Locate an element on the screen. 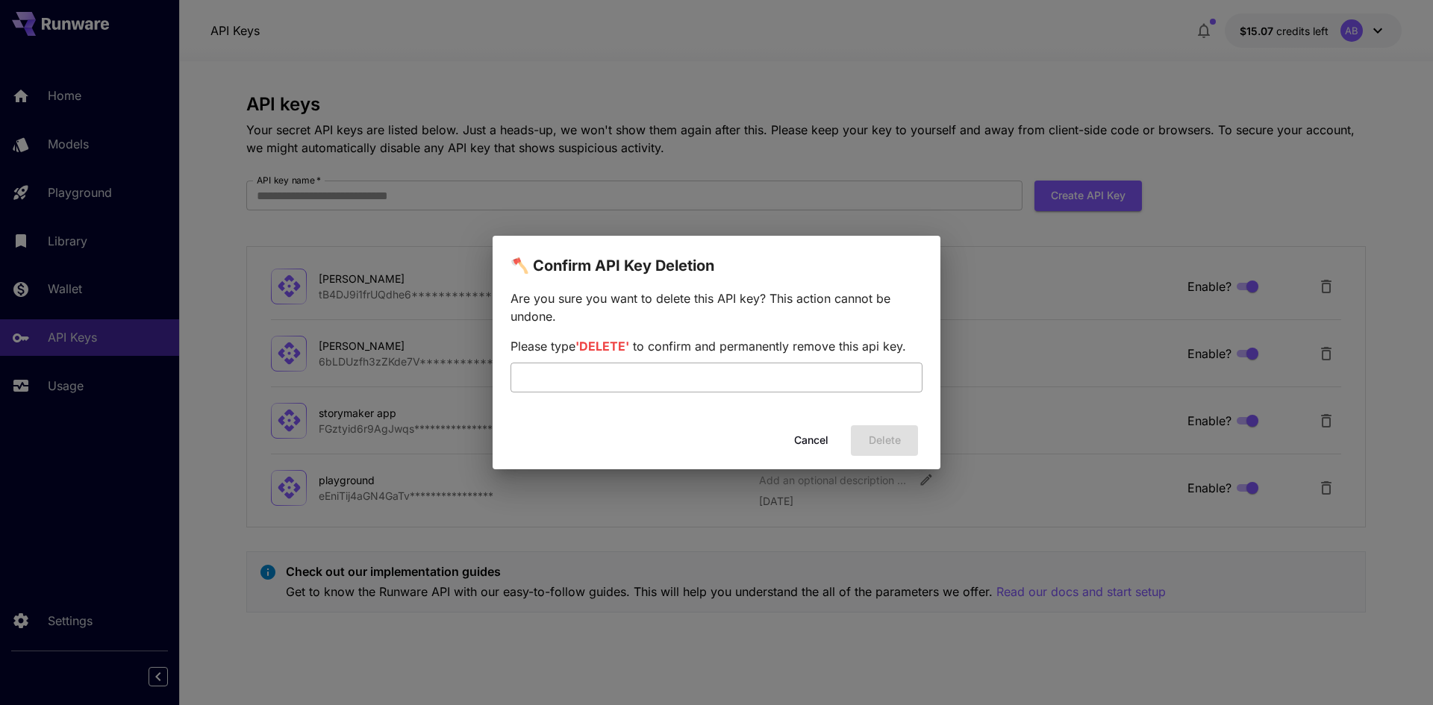  button: Cancel is located at coordinates (811, 440).